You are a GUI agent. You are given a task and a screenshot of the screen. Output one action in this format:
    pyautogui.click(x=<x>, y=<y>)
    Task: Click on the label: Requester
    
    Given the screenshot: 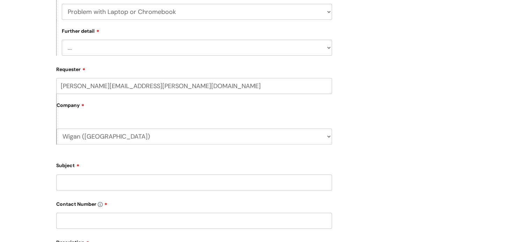 What is the action you would take?
    pyautogui.click(x=194, y=68)
    